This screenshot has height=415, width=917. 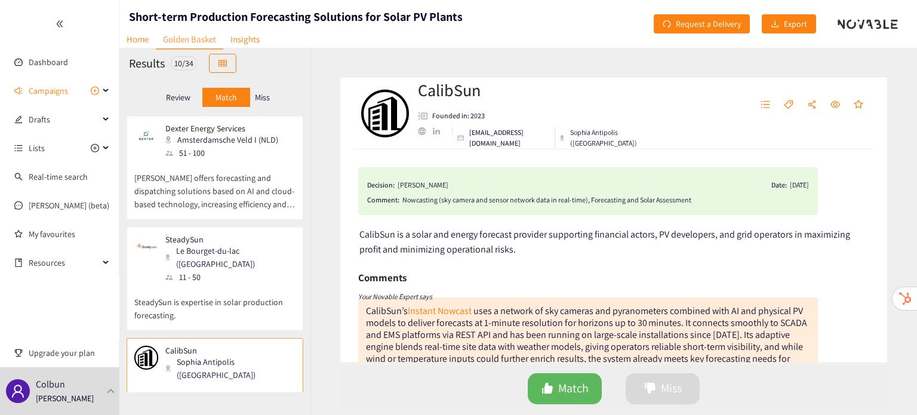 What do you see at coordinates (606, 200) in the screenshot?
I see `div: Nowcasting (sky camera and sensor network data in real-time), Forecasting and Solar Assessment` at bounding box center [606, 200].